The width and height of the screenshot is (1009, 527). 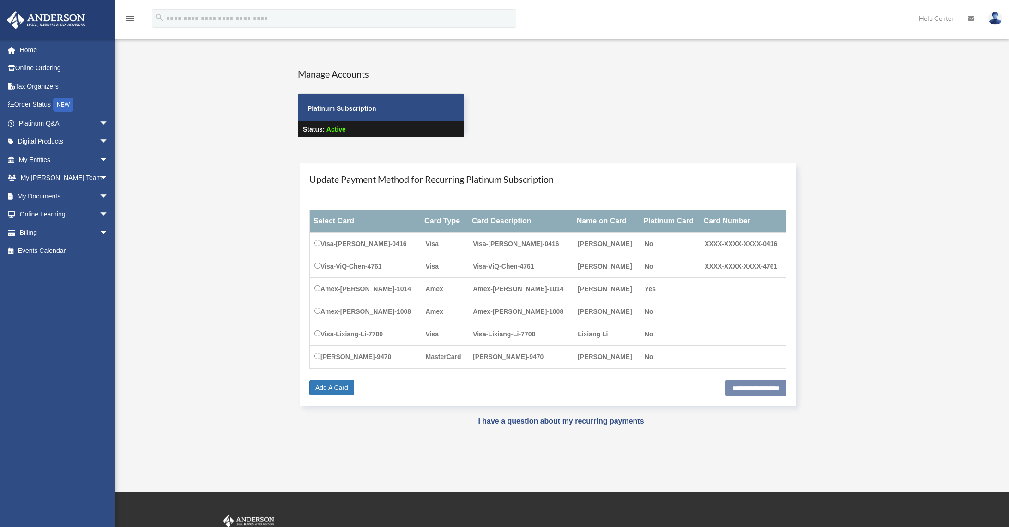 What do you see at coordinates (606, 334) in the screenshot?
I see `td: Lixiang Li` at bounding box center [606, 334].